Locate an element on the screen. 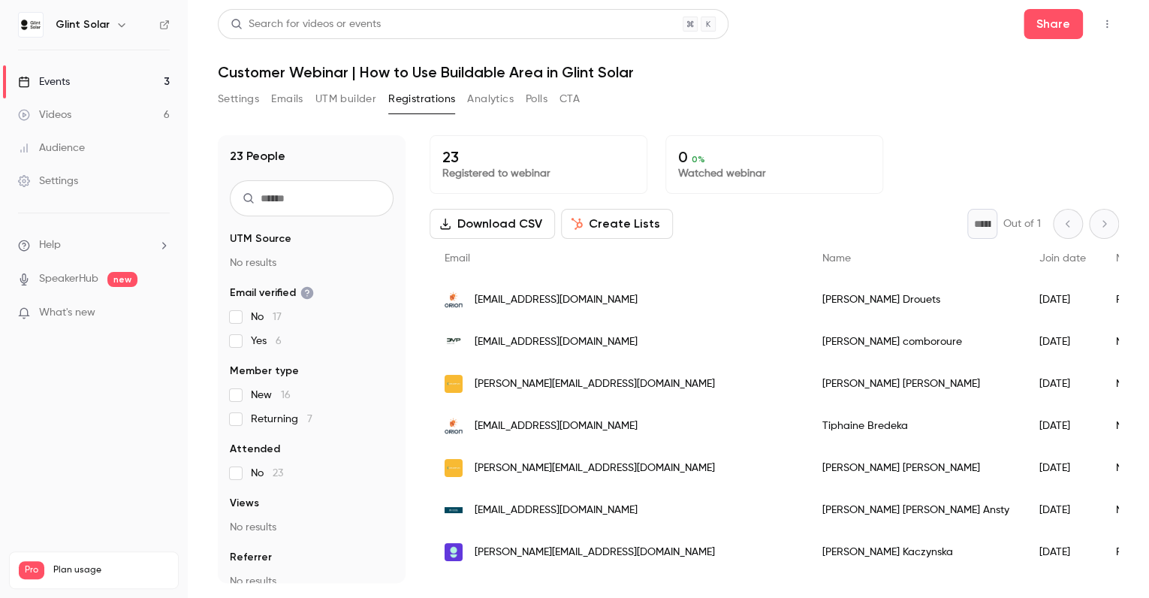  div: Videos is located at coordinates (44, 115).